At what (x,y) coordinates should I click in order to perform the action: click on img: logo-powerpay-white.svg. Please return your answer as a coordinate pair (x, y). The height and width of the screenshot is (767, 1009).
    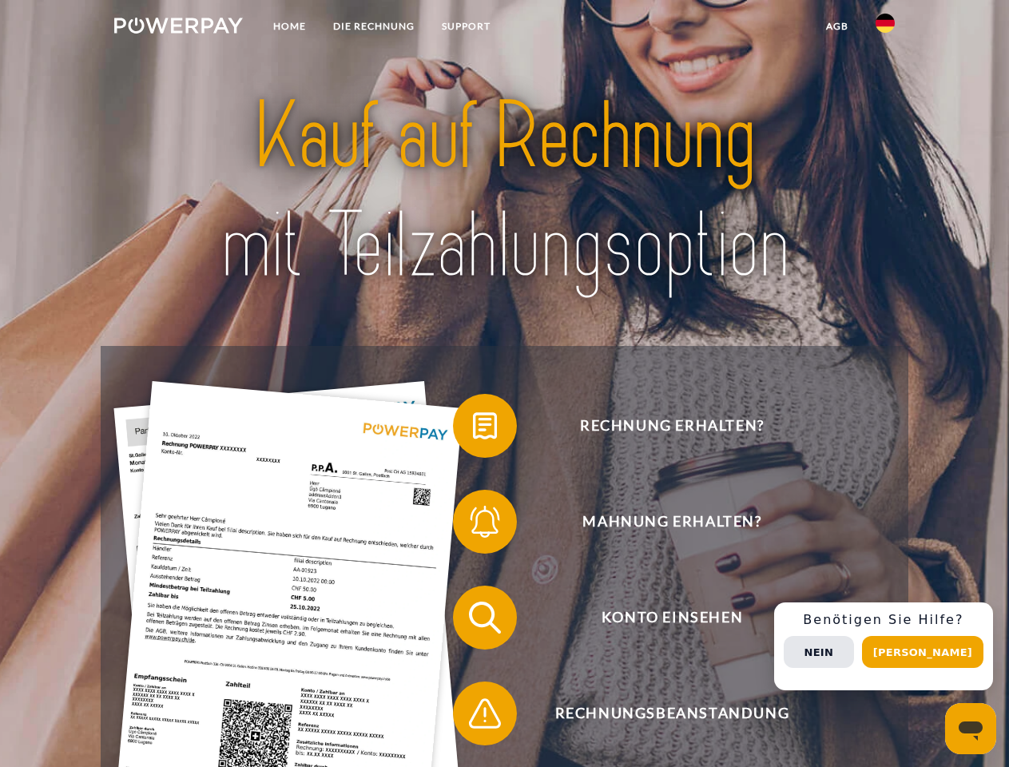
    Looking at the image, I should click on (178, 26).